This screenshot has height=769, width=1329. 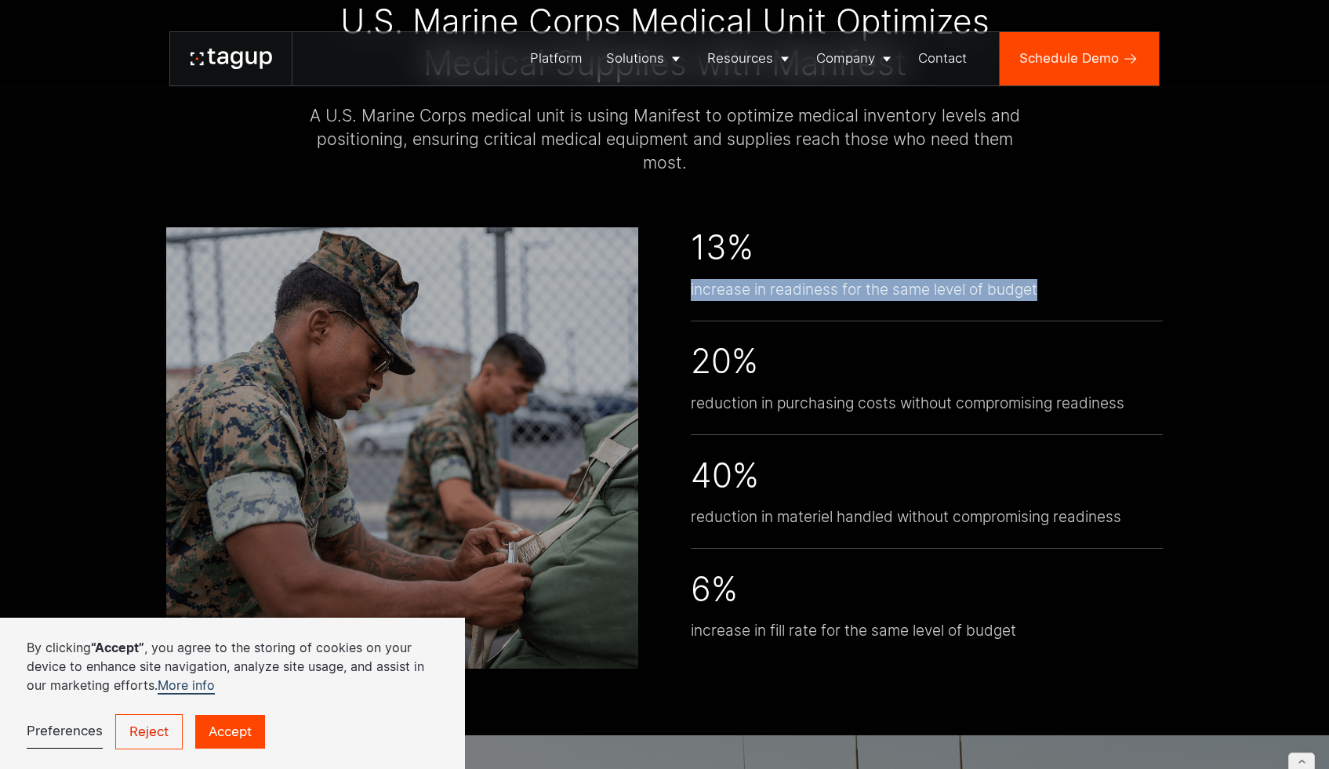 I want to click on div: 20%, so click(x=724, y=361).